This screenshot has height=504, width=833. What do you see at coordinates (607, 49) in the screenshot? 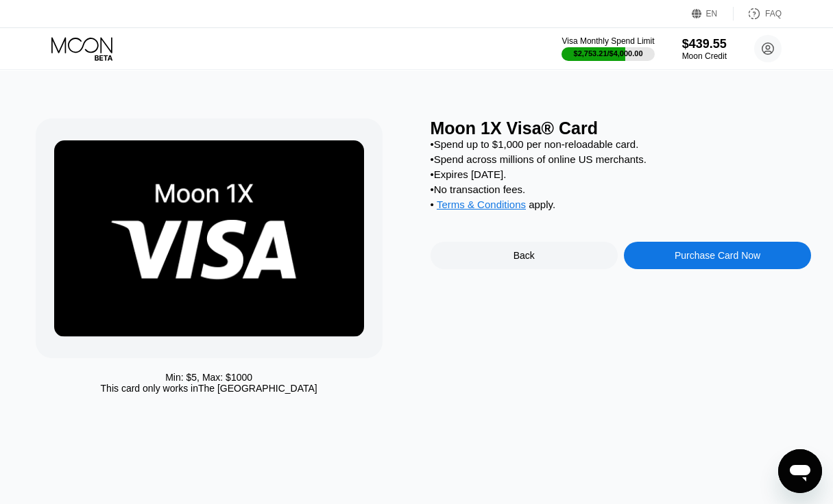
I see `div: Visa Monthly Spend Limit$2,753.21/$4,000.00` at bounding box center [607, 49].